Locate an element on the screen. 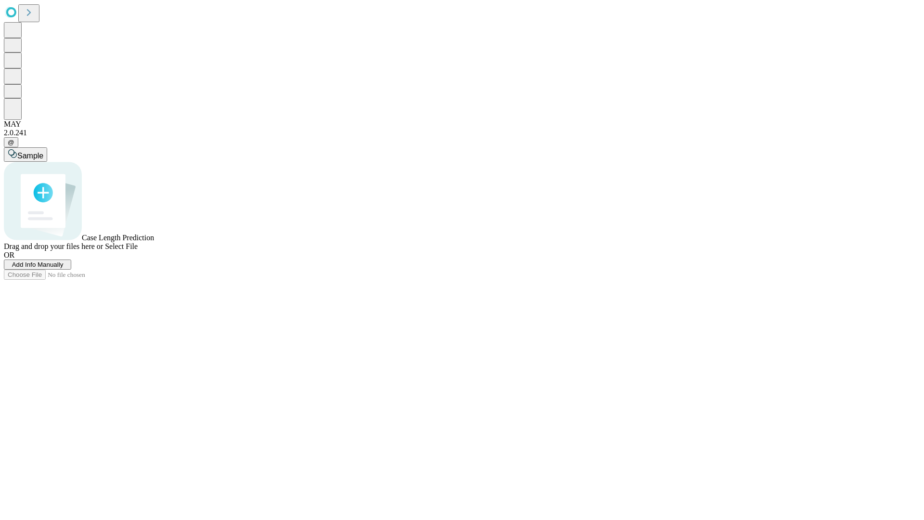 Image resolution: width=924 pixels, height=520 pixels. button: Sample is located at coordinates (26, 155).